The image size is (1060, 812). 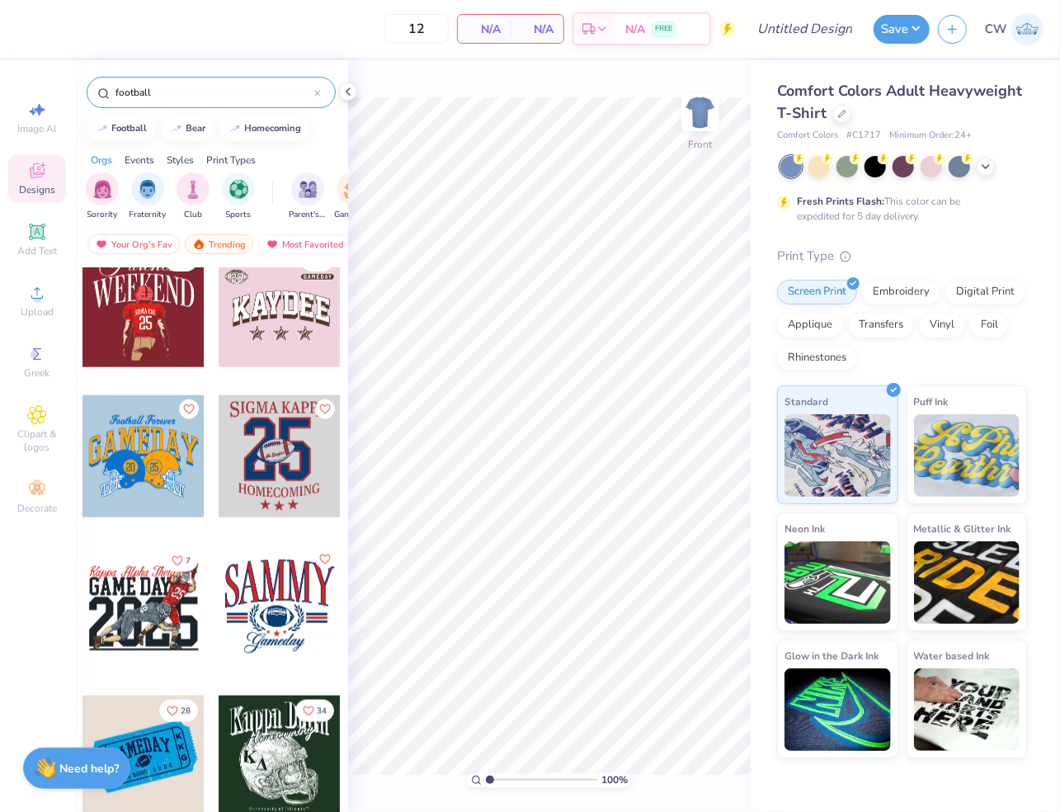 What do you see at coordinates (1014, 29) in the screenshot?
I see `a: CW` at bounding box center [1014, 29].